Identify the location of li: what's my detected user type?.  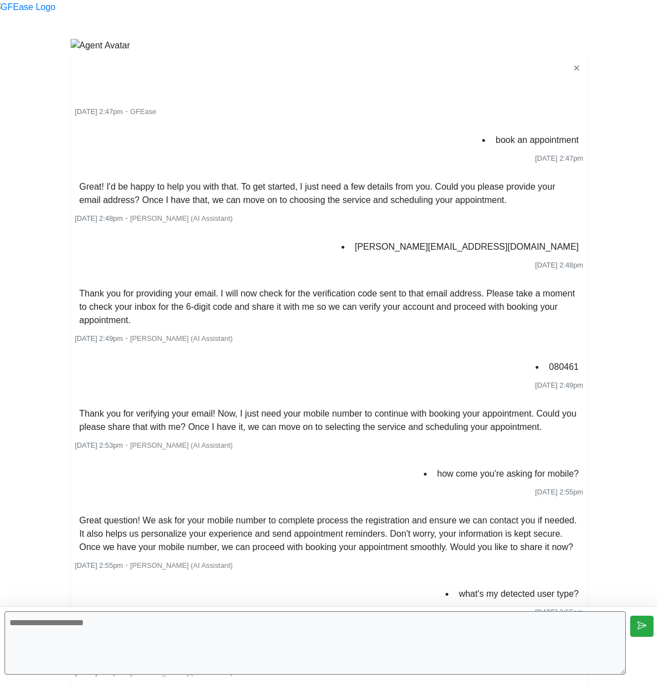
(519, 594).